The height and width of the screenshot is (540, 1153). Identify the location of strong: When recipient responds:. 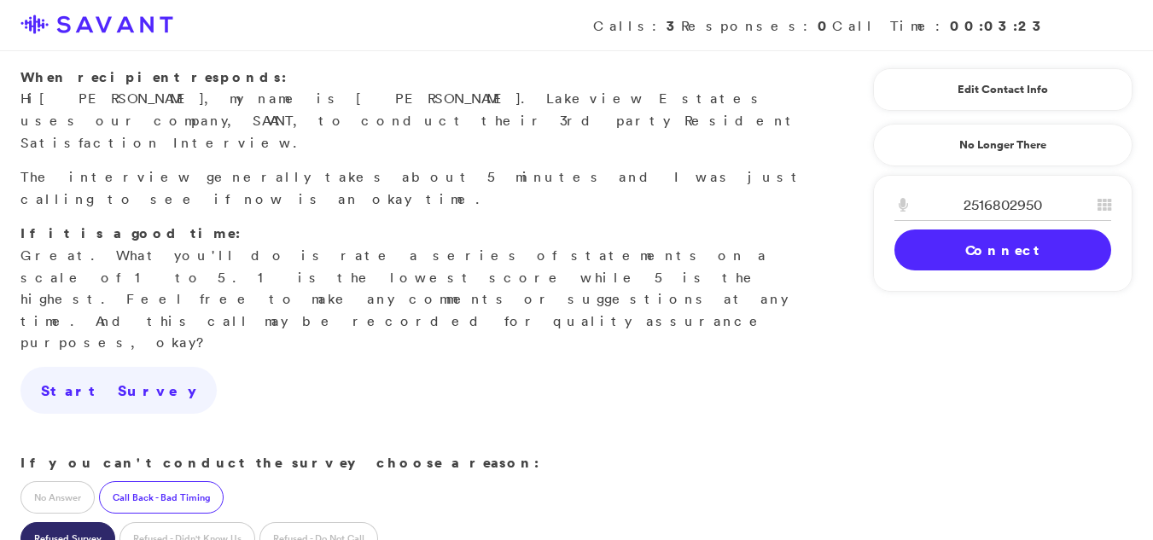
(154, 77).